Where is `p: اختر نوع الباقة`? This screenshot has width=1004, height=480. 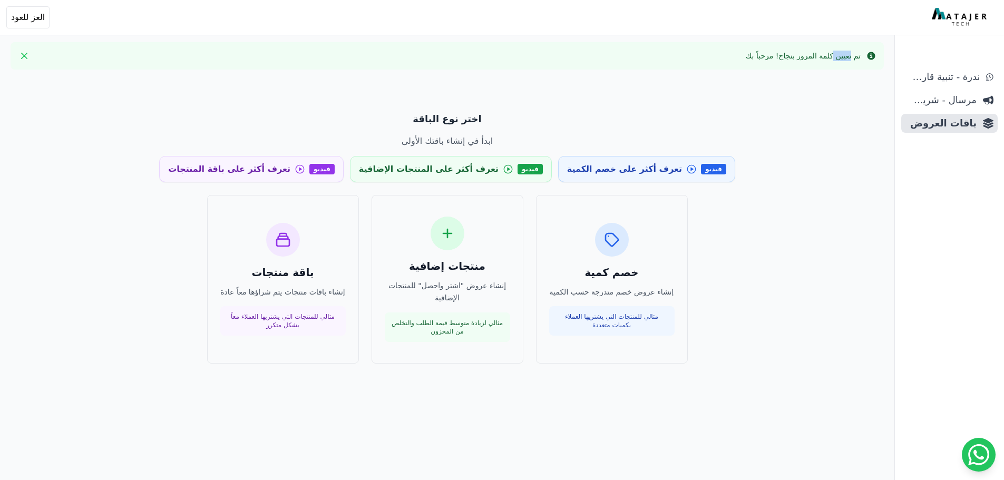 p: اختر نوع الباقة is located at coordinates (448, 119).